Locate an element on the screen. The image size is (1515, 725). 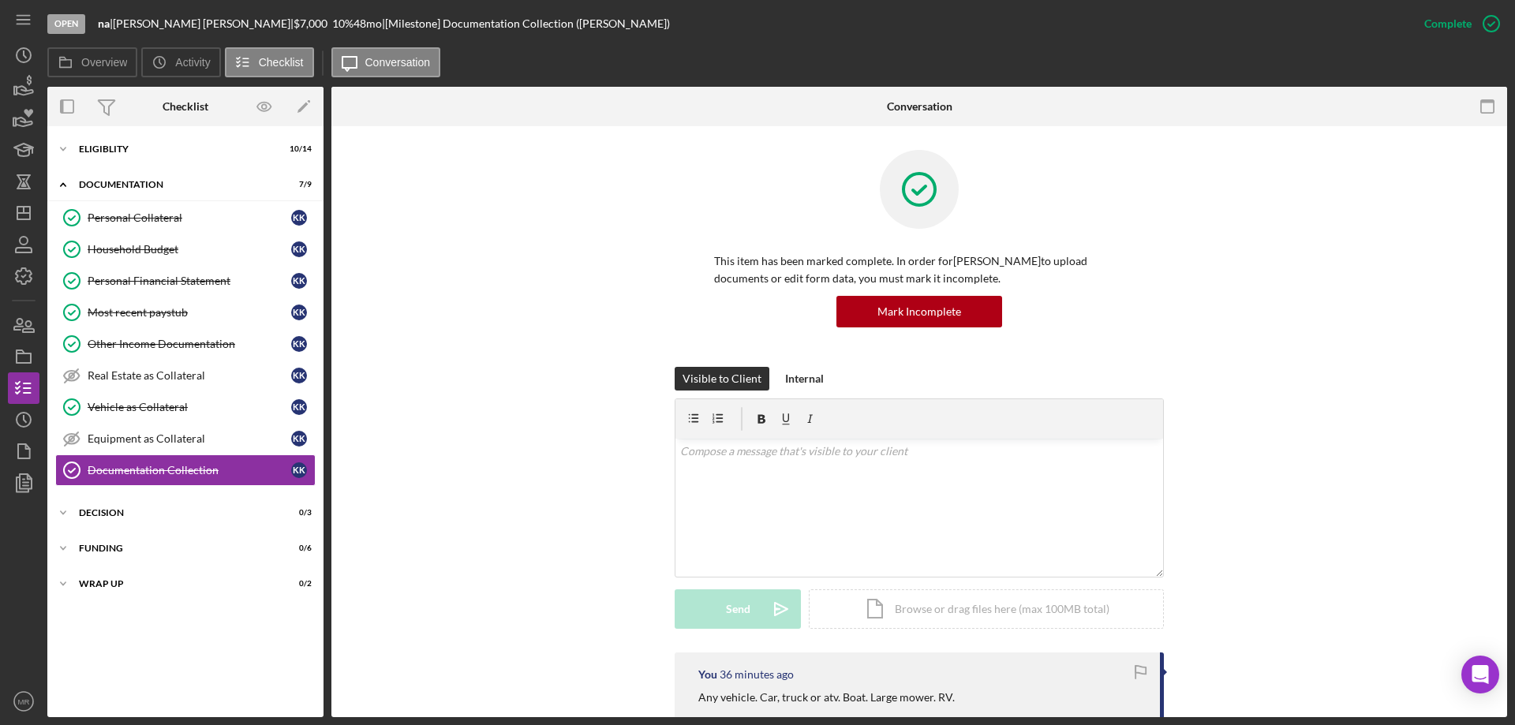
div: Personal Financial Statement is located at coordinates (189, 281).